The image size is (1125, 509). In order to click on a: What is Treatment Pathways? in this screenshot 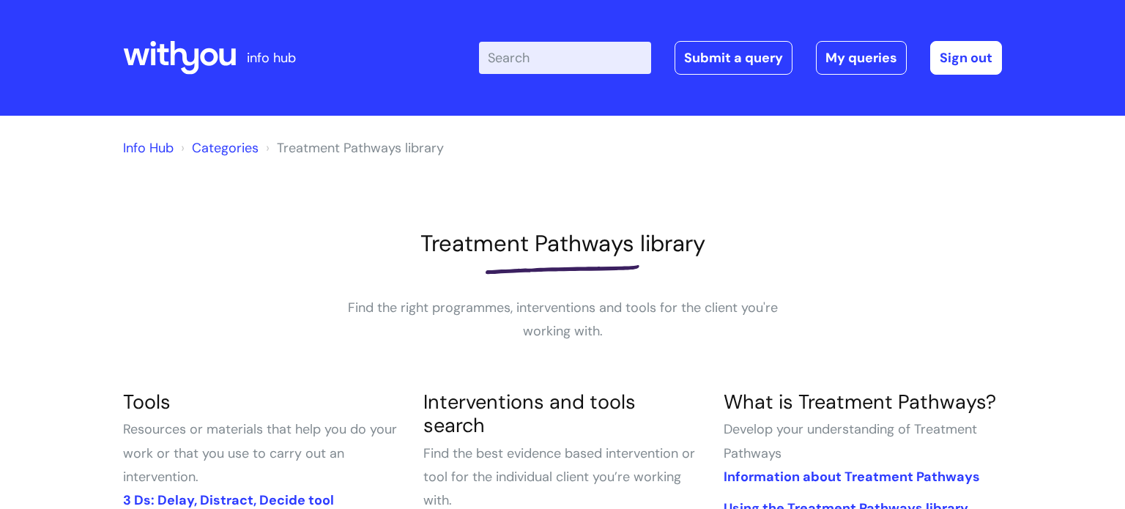, I will do `click(860, 401)`.